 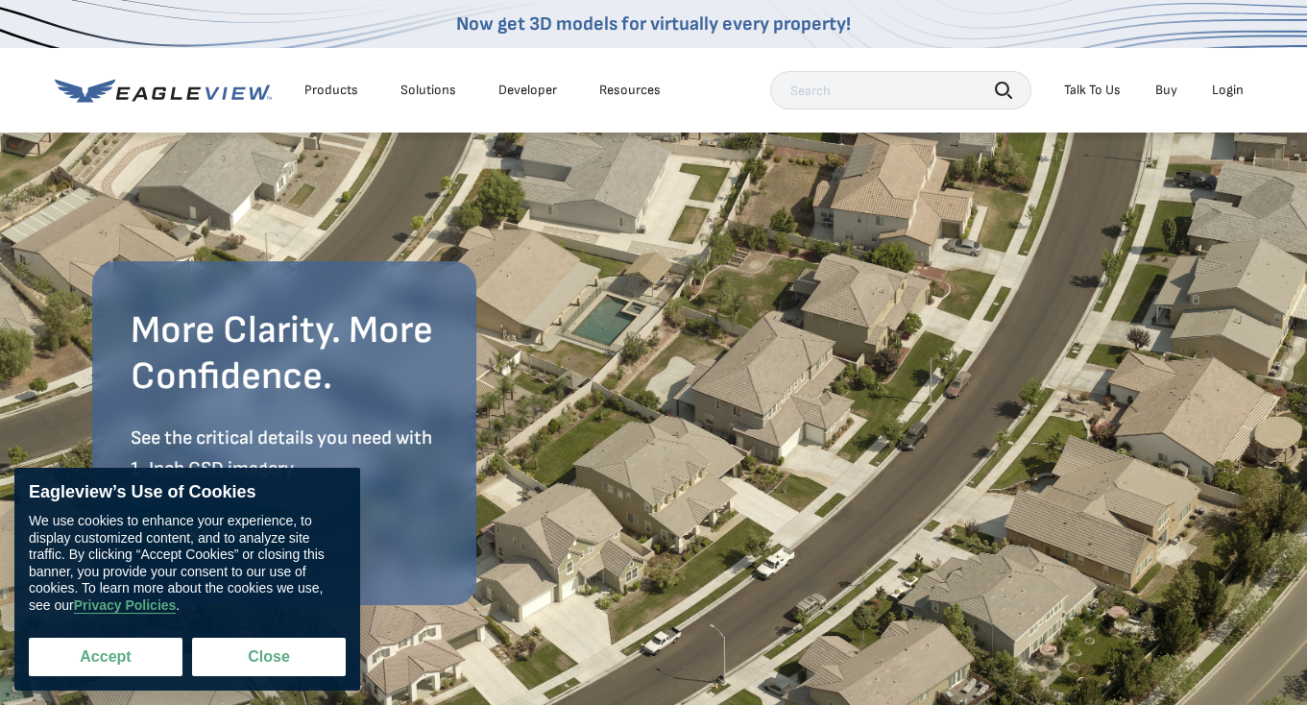 What do you see at coordinates (1228, 90) in the screenshot?
I see `div: Login` at bounding box center [1228, 90].